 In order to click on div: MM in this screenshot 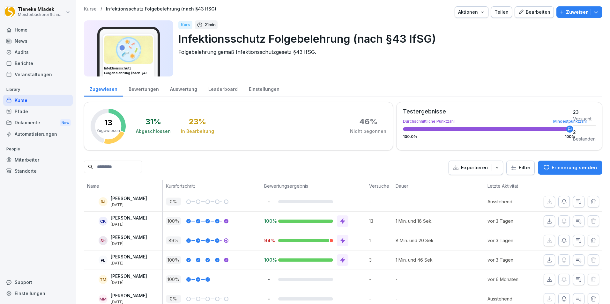, I will do `click(103, 299)`.